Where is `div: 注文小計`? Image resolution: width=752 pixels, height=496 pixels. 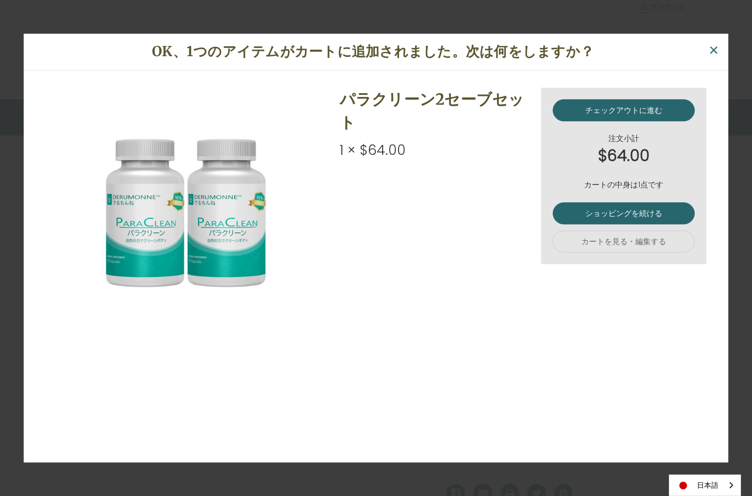 div: 注文小計 is located at coordinates (624, 150).